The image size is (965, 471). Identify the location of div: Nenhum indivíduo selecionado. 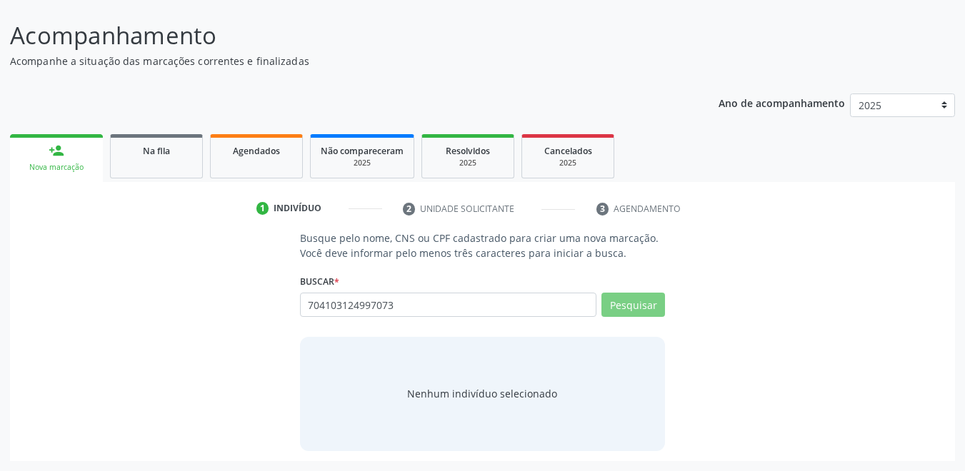
(482, 393).